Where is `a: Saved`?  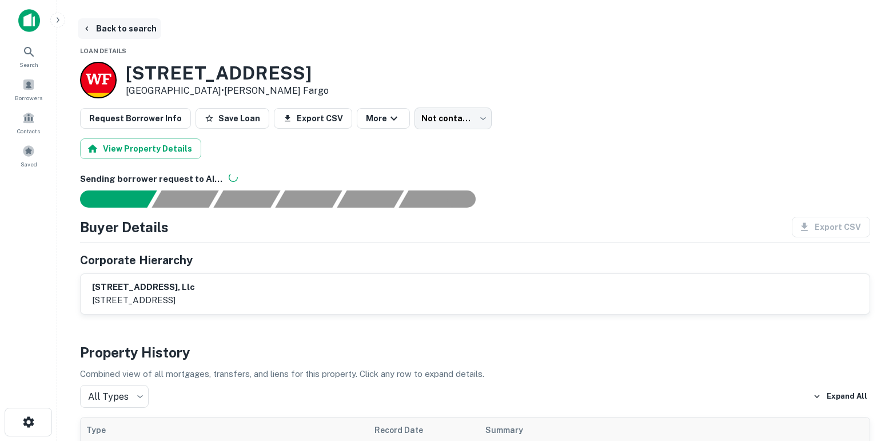
a: Saved is located at coordinates (29, 155).